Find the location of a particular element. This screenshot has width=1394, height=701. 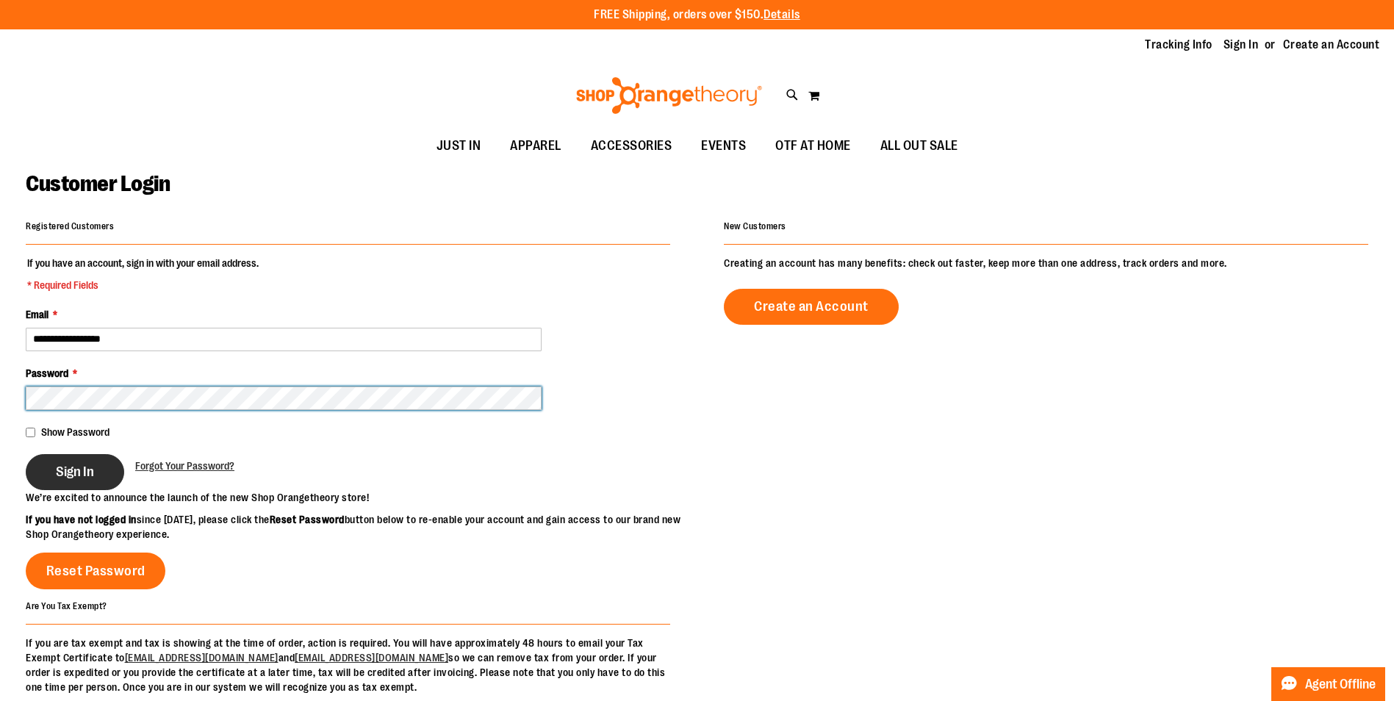

p: FREE Shipping, orders over $150. is located at coordinates (696, 15).